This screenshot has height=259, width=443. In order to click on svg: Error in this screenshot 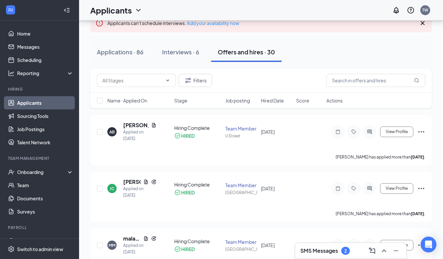, I will do `click(100, 23)`.